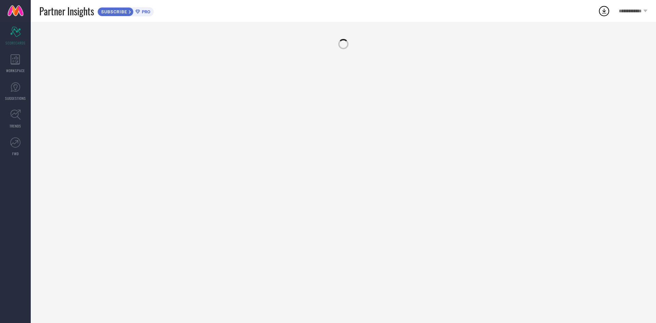 Image resolution: width=656 pixels, height=323 pixels. Describe the element at coordinates (113, 12) in the screenshot. I see `span: SUBSCRIBE` at that location.